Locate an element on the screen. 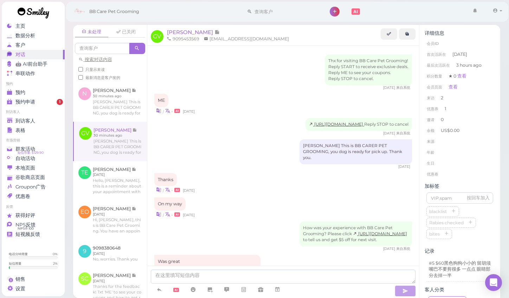 This screenshot has width=509, height=298. span: 本地页面 is located at coordinates (25, 168).